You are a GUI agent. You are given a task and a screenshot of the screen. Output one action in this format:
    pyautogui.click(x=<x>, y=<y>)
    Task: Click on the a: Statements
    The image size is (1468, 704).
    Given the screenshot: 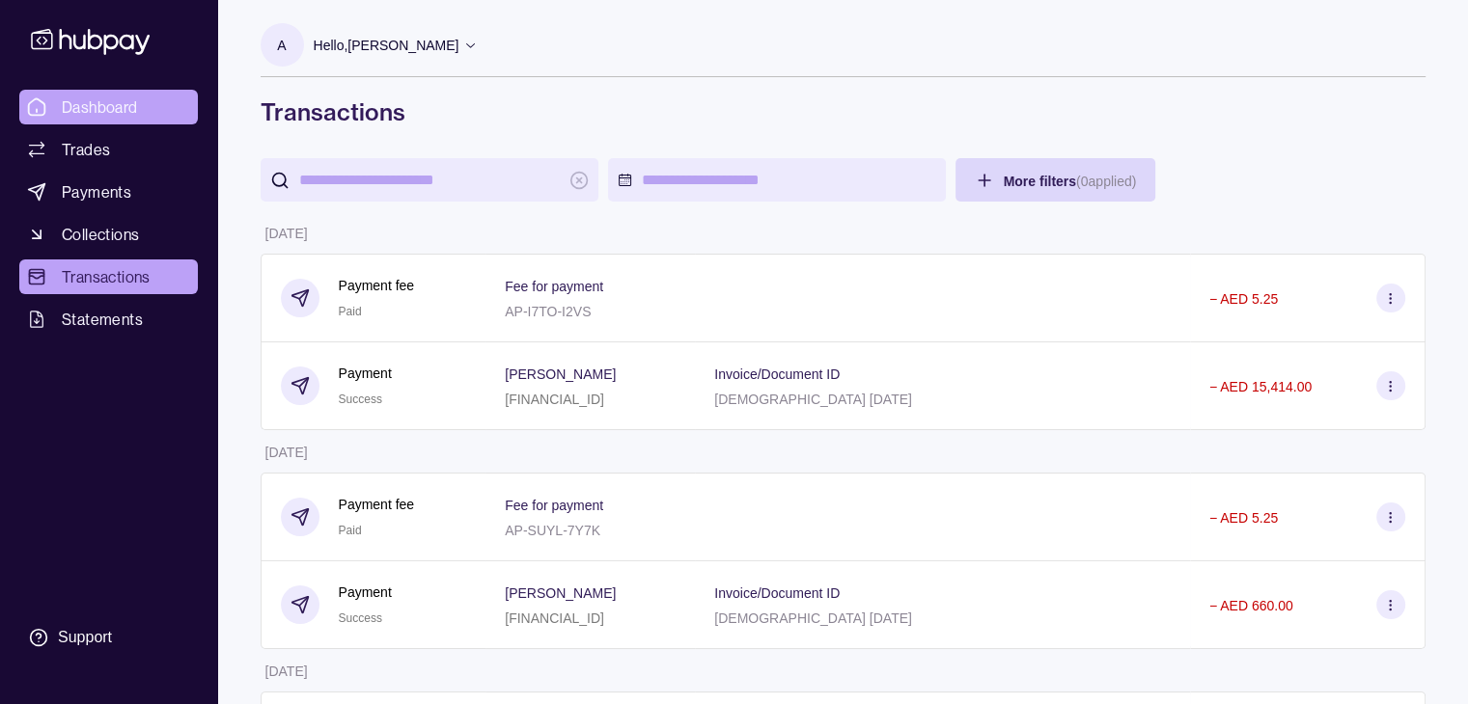 What is the action you would take?
    pyautogui.click(x=108, y=319)
    